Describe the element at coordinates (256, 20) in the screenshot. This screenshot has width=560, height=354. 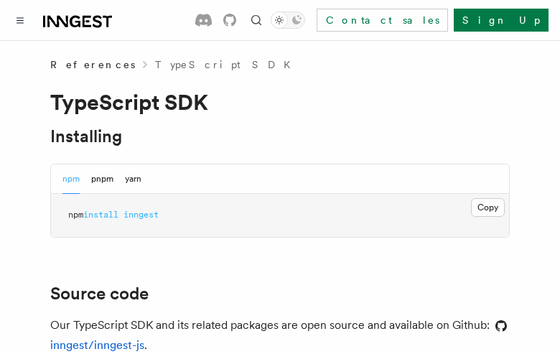
I see `button: Find something...` at that location.